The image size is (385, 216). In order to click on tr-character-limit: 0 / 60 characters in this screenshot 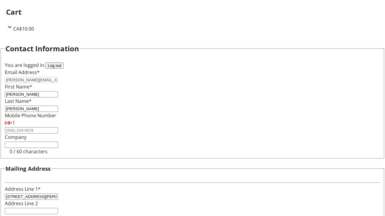, I will do `click(29, 152)`.